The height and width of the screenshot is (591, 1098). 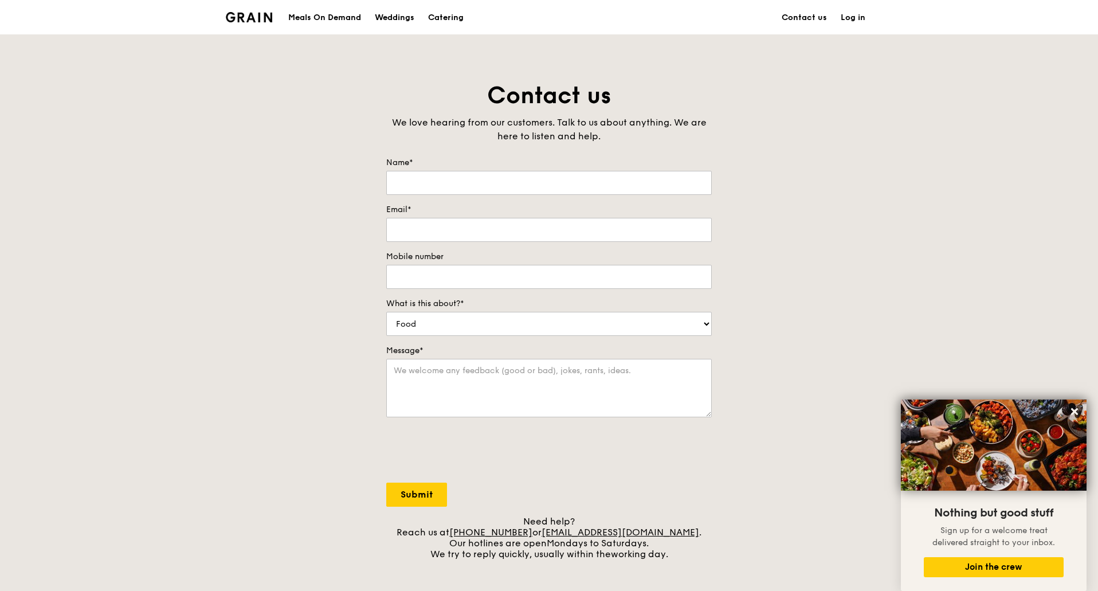 I want to click on img: DSC07876-Edit02-Large.jpeg, so click(x=993, y=445).